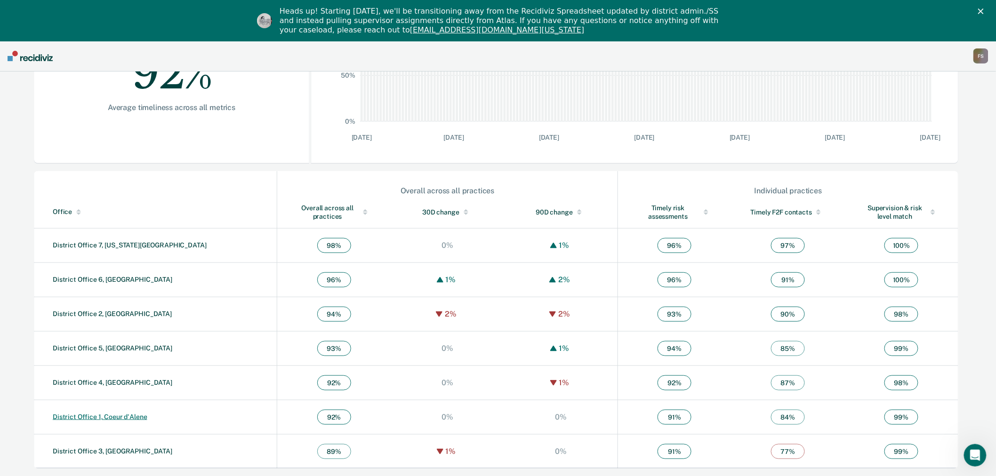  What do you see at coordinates (334, 452) in the screenshot?
I see `span: 89 %` at bounding box center [334, 452].